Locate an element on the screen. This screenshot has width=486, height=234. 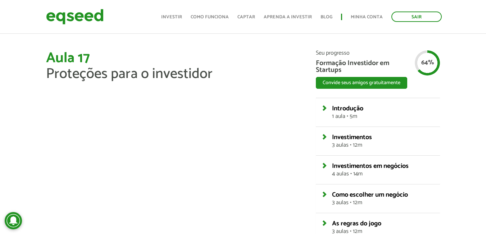
a: Como funciona is located at coordinates (210, 17).